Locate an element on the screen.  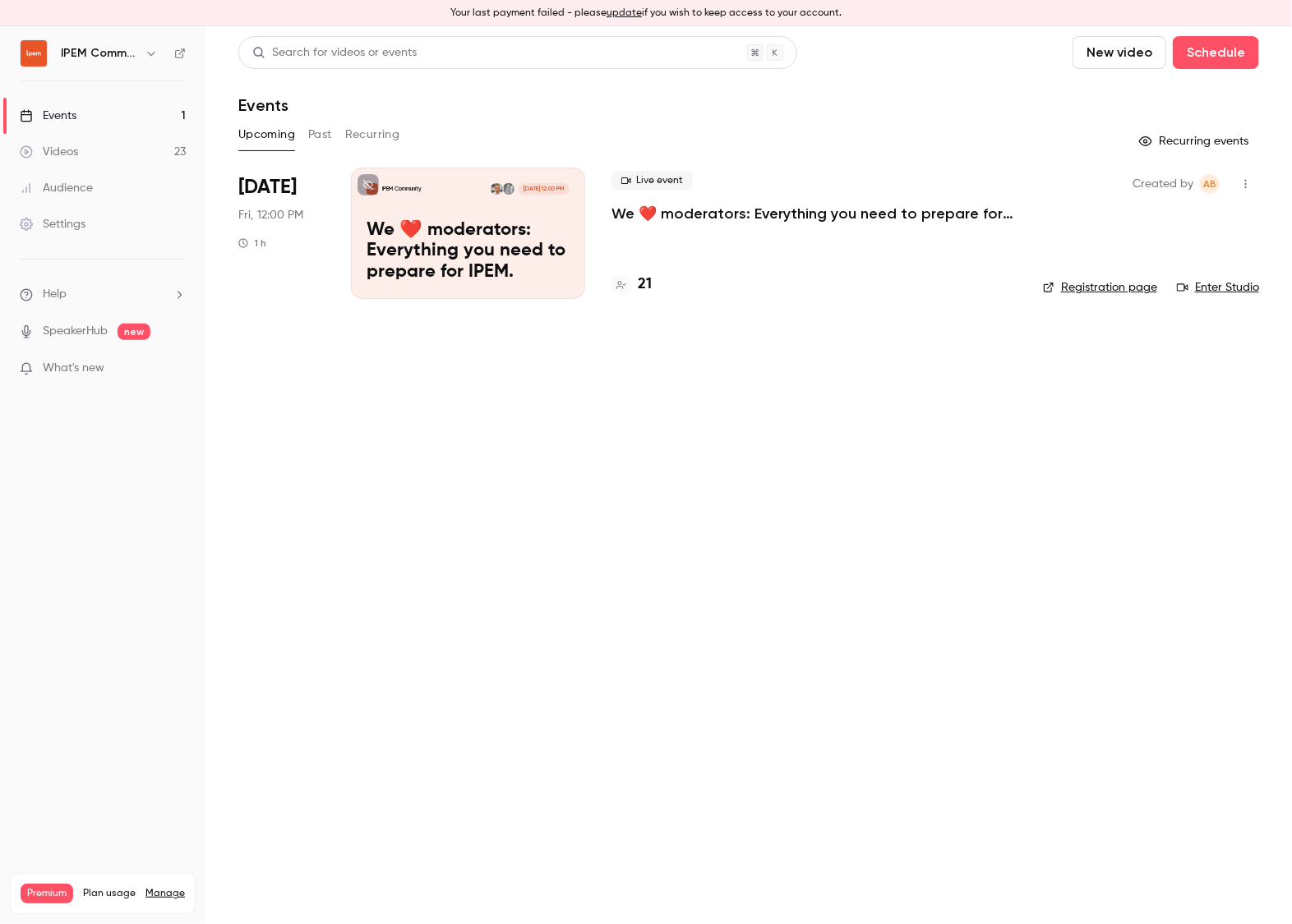
a: We ❤️ moderators: Everything you need to prepare for IPEM. is located at coordinates (813, 214).